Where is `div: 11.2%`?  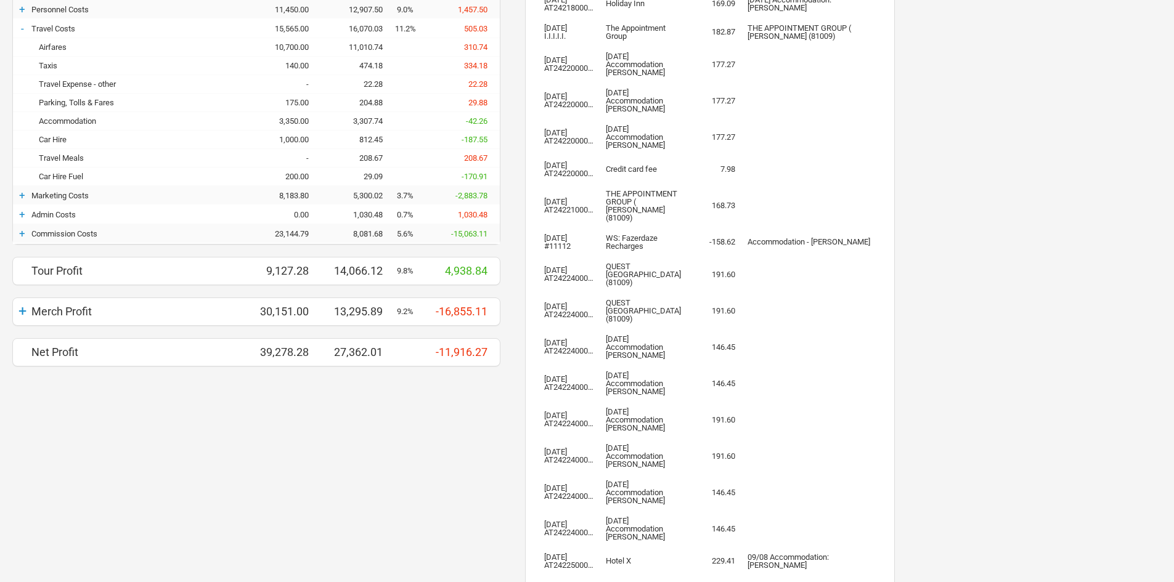 div: 11.2% is located at coordinates (410, 28).